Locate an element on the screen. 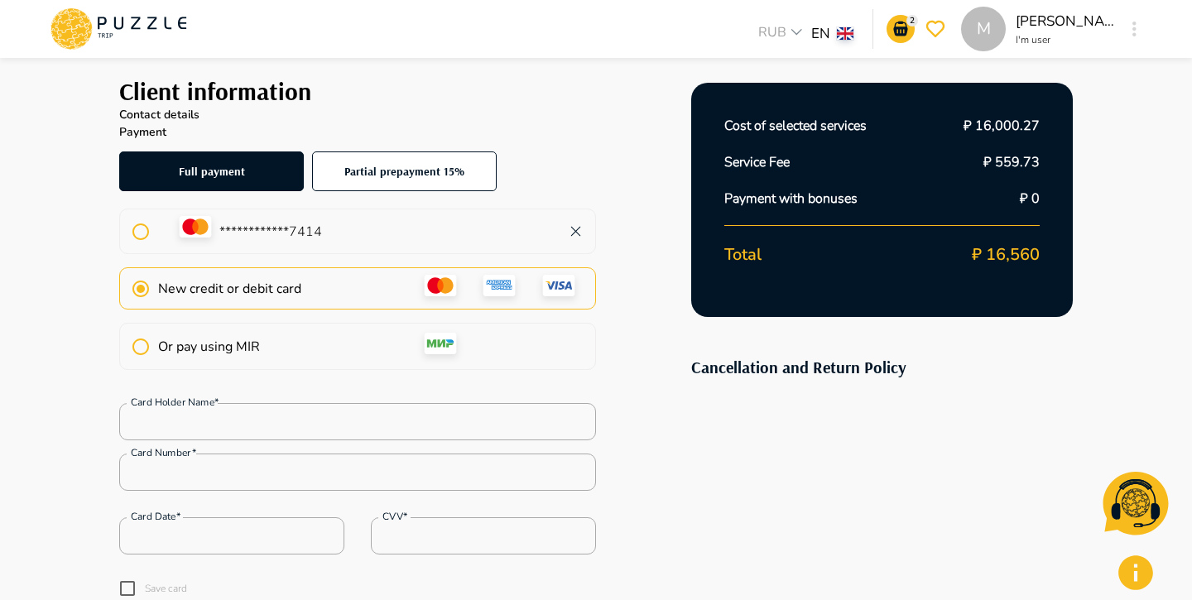 The image size is (1192, 600). p: Payment with bonuses is located at coordinates (791, 199).